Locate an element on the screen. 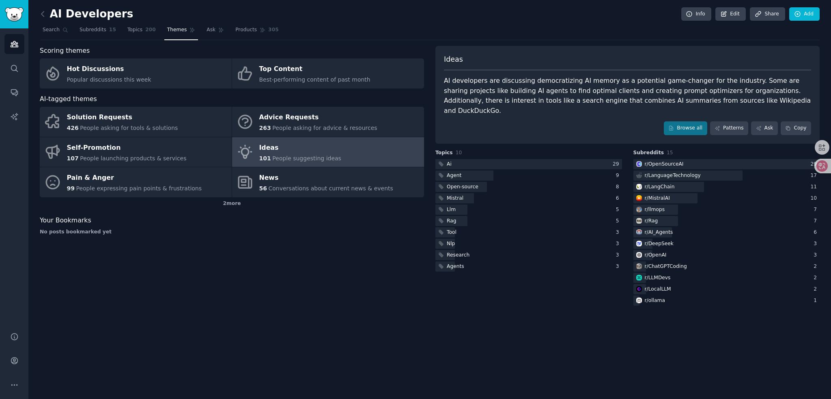 The image size is (831, 399). a: OpenAIr/OpenAI3 is located at coordinates (727, 255).